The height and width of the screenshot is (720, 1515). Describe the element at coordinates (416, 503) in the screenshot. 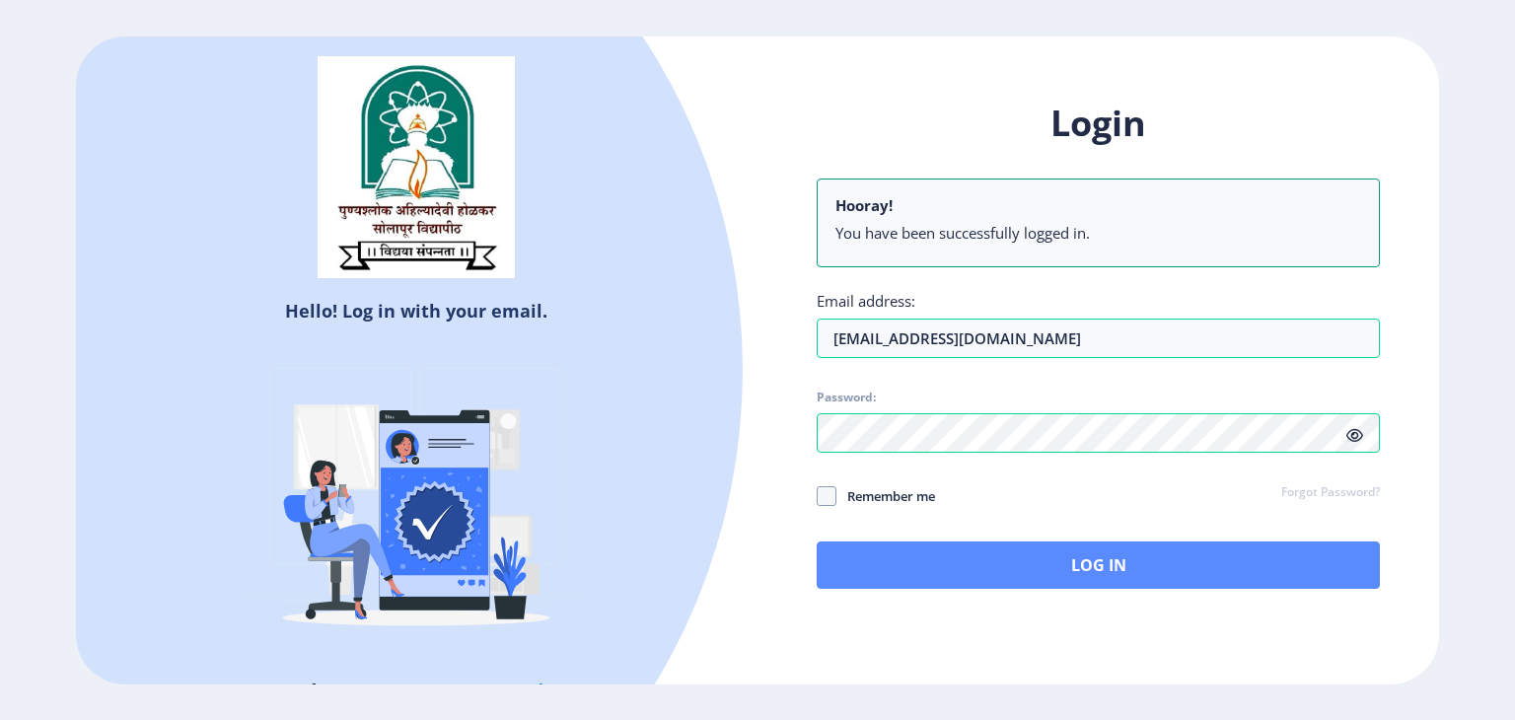

I see `img: Verified-rafiki.svg` at that location.